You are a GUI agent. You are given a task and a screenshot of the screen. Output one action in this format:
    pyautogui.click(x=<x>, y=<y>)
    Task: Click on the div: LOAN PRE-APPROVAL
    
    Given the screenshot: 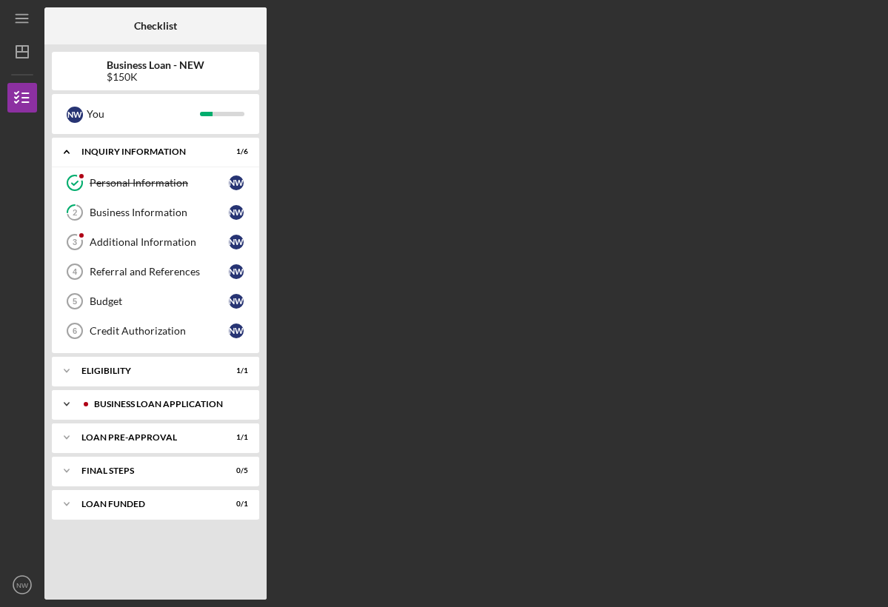 What is the action you would take?
    pyautogui.click(x=146, y=438)
    